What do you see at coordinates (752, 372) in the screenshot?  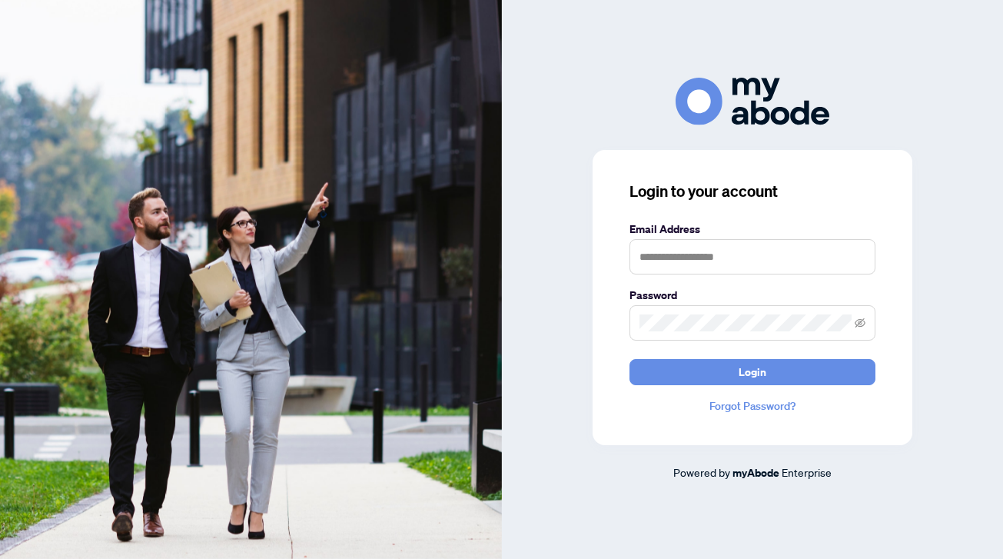 I see `span: Login` at bounding box center [752, 372].